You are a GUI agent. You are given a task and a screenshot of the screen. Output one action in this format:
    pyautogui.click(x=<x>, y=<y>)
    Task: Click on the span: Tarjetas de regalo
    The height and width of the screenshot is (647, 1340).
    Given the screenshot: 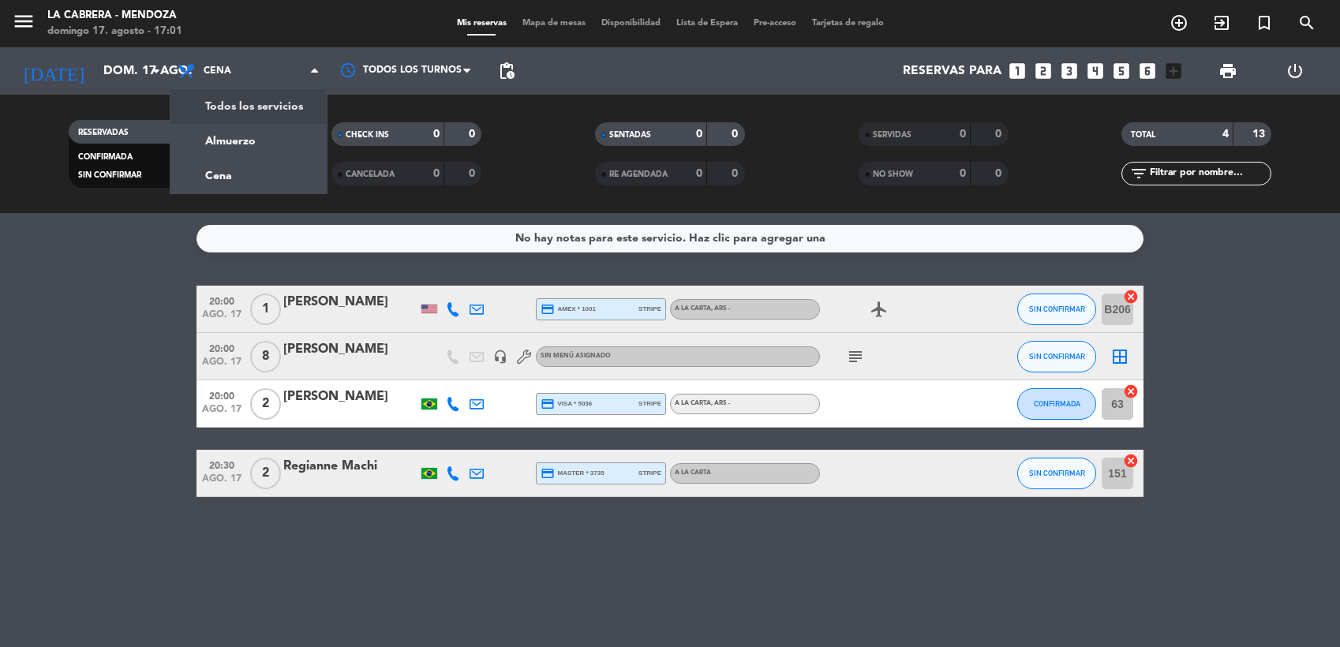 What is the action you would take?
    pyautogui.click(x=848, y=23)
    